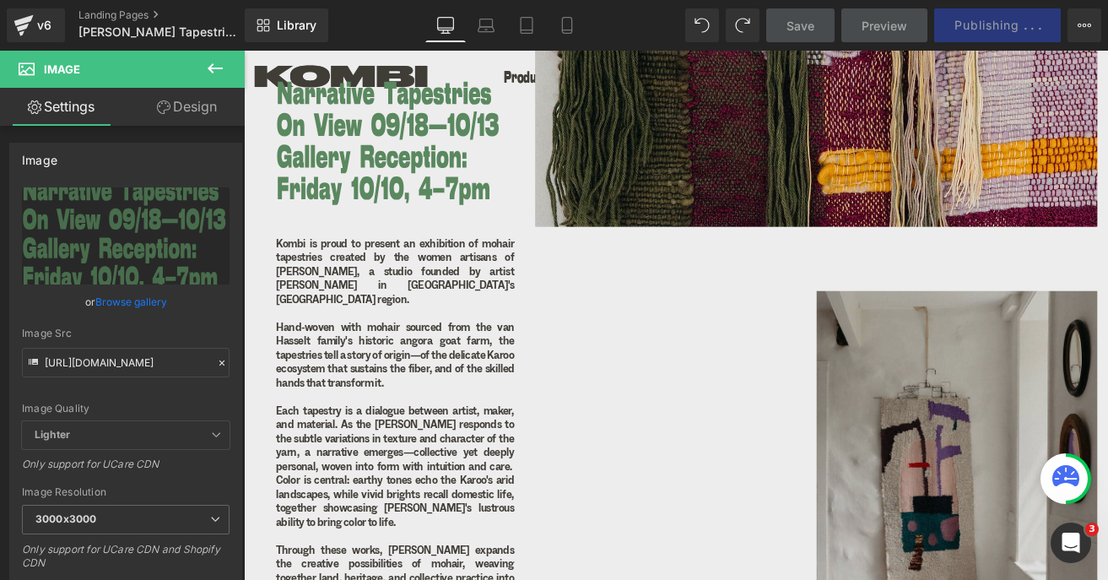  What do you see at coordinates (526, 25) in the screenshot?
I see `a: Tablet` at bounding box center [526, 25].